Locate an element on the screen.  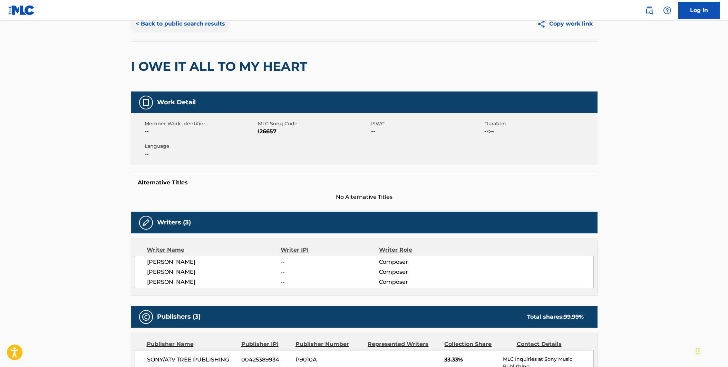
span: ISWC is located at coordinates (427, 124).